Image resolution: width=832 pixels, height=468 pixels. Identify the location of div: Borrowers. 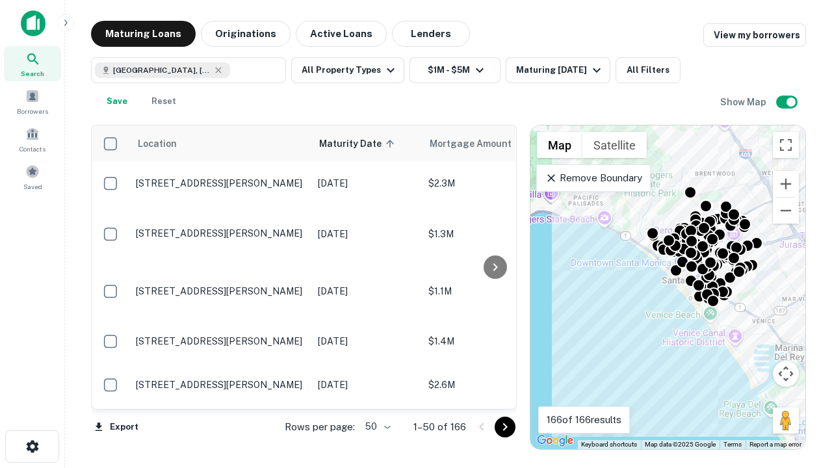
(32, 101).